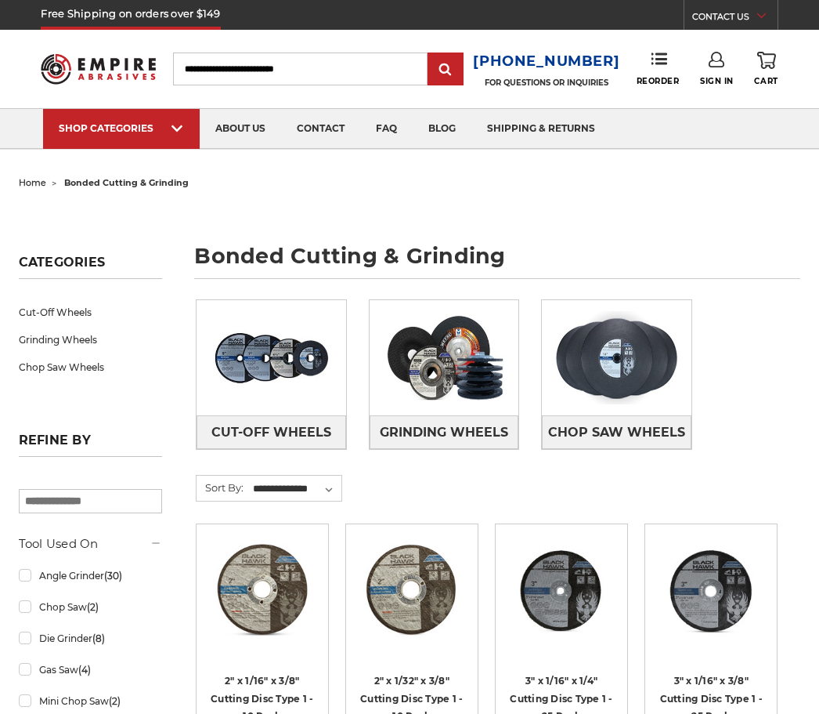  What do you see at coordinates (444, 432) in the screenshot?
I see `span: Grinding Wheels` at bounding box center [444, 432].